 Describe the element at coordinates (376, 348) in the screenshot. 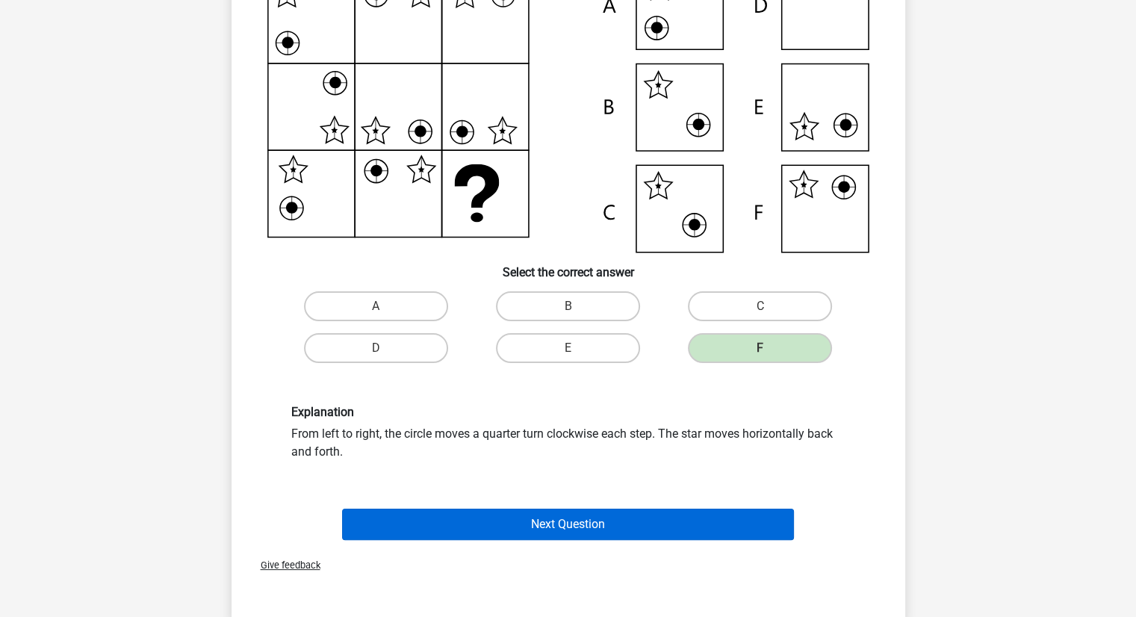

I see `label: D` at that location.